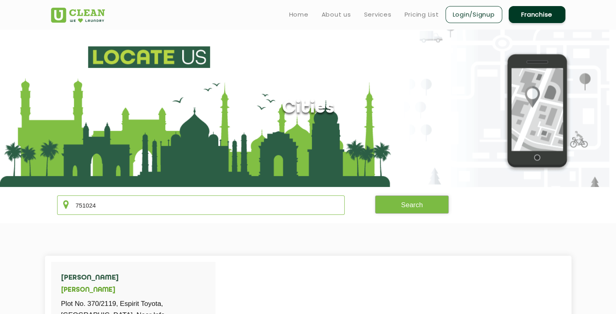 This screenshot has width=616, height=314. Describe the element at coordinates (201, 205) in the screenshot. I see `input: Enter city/area/pin Code` at that location.